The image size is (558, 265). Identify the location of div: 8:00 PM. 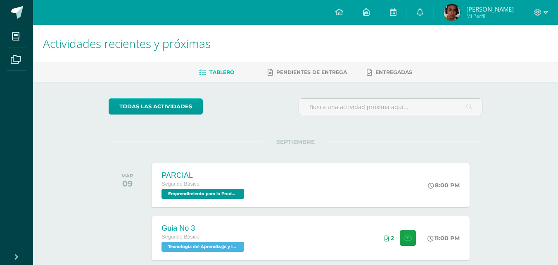
(444, 185).